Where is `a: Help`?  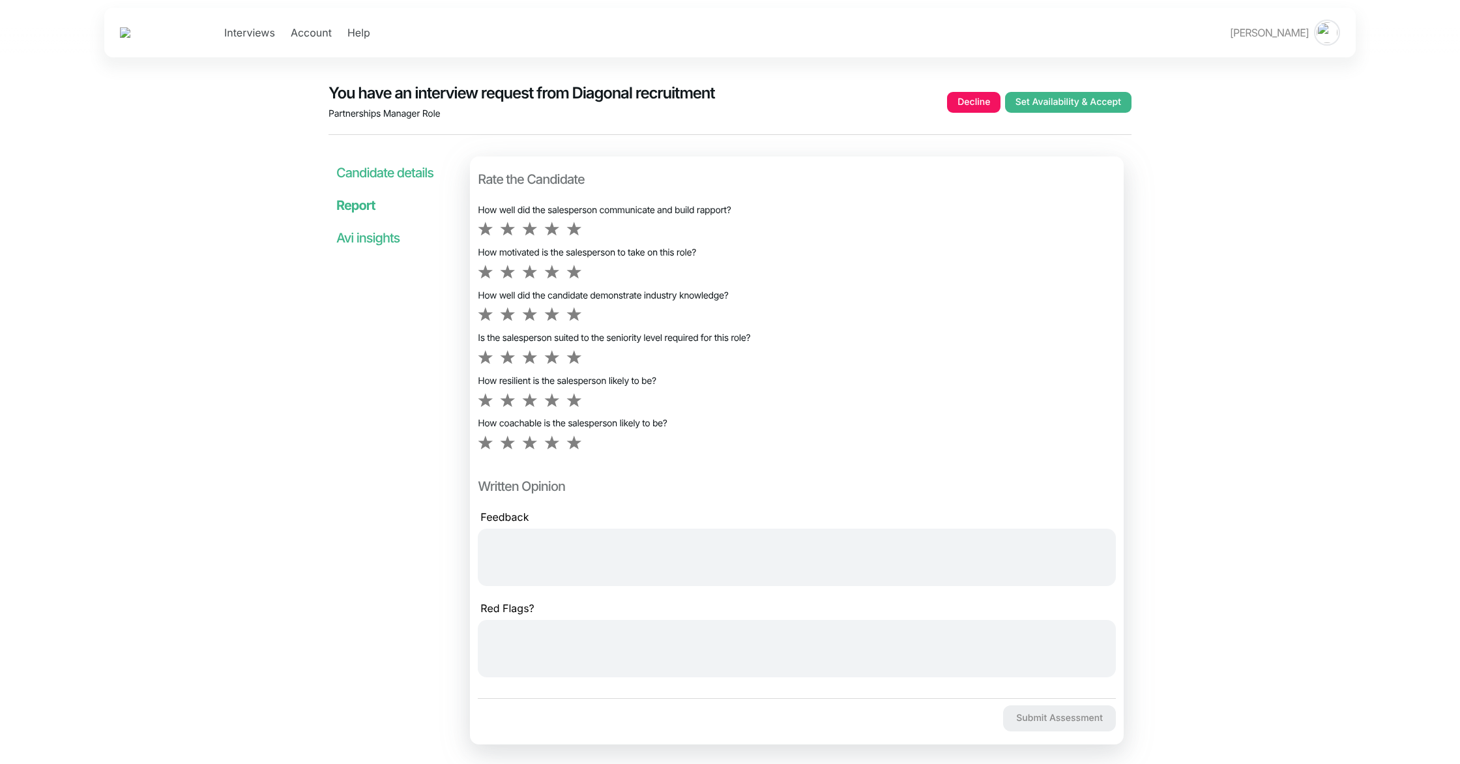 a: Help is located at coordinates (358, 33).